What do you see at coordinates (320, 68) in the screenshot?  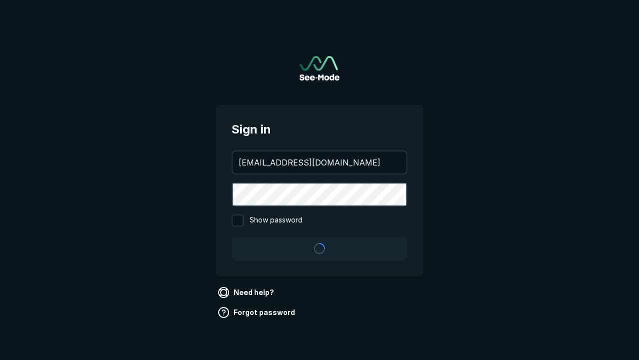 I see `img: See-Mode Logo` at bounding box center [320, 68].